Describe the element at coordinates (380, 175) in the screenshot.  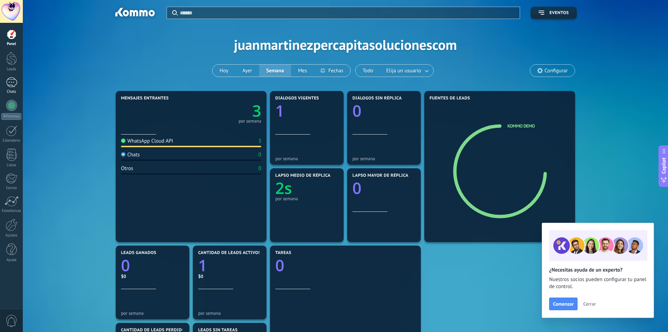
I see `span: Lapso mayor de réplica` at that location.